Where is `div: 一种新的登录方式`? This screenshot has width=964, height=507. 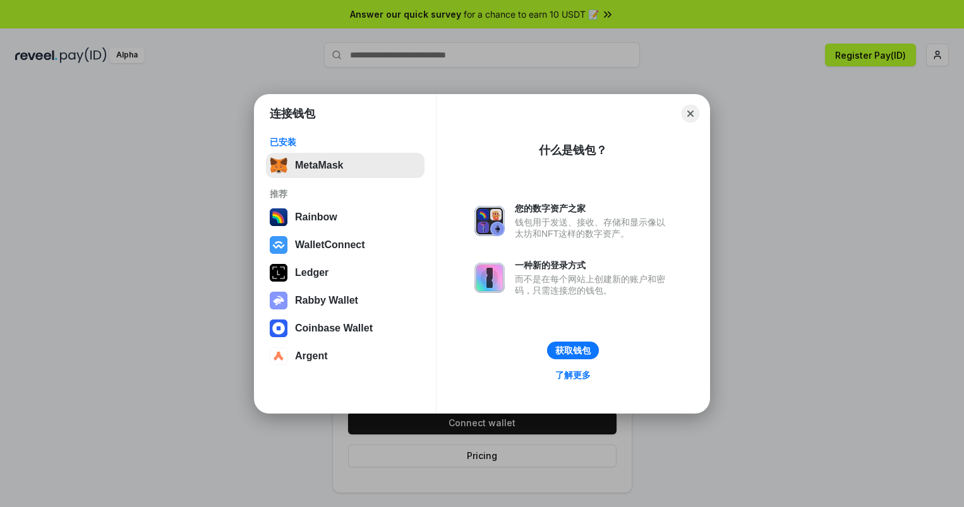
div: 一种新的登录方式 is located at coordinates (593, 265).